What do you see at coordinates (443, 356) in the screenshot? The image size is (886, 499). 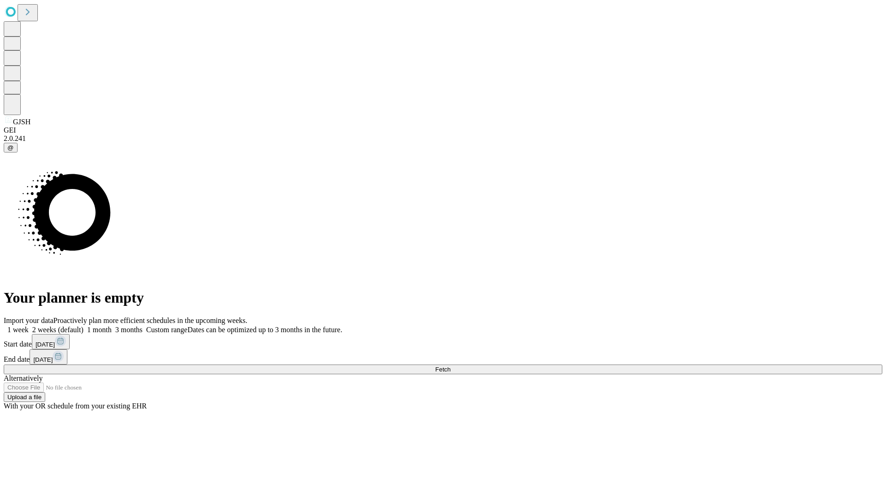 I see `div: End date` at bounding box center [443, 356].